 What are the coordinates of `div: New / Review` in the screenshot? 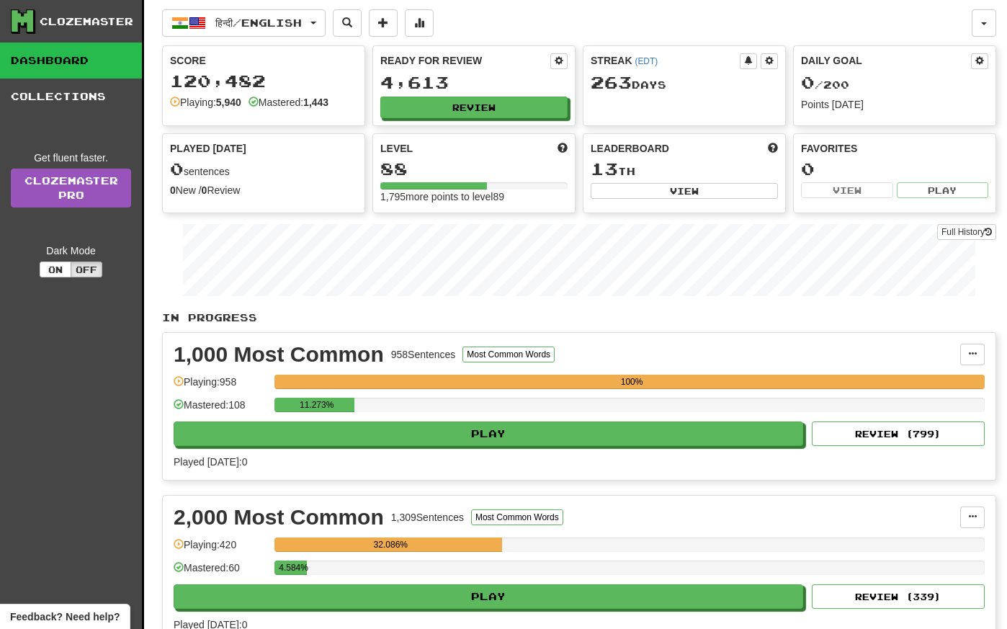 It's located at (264, 190).